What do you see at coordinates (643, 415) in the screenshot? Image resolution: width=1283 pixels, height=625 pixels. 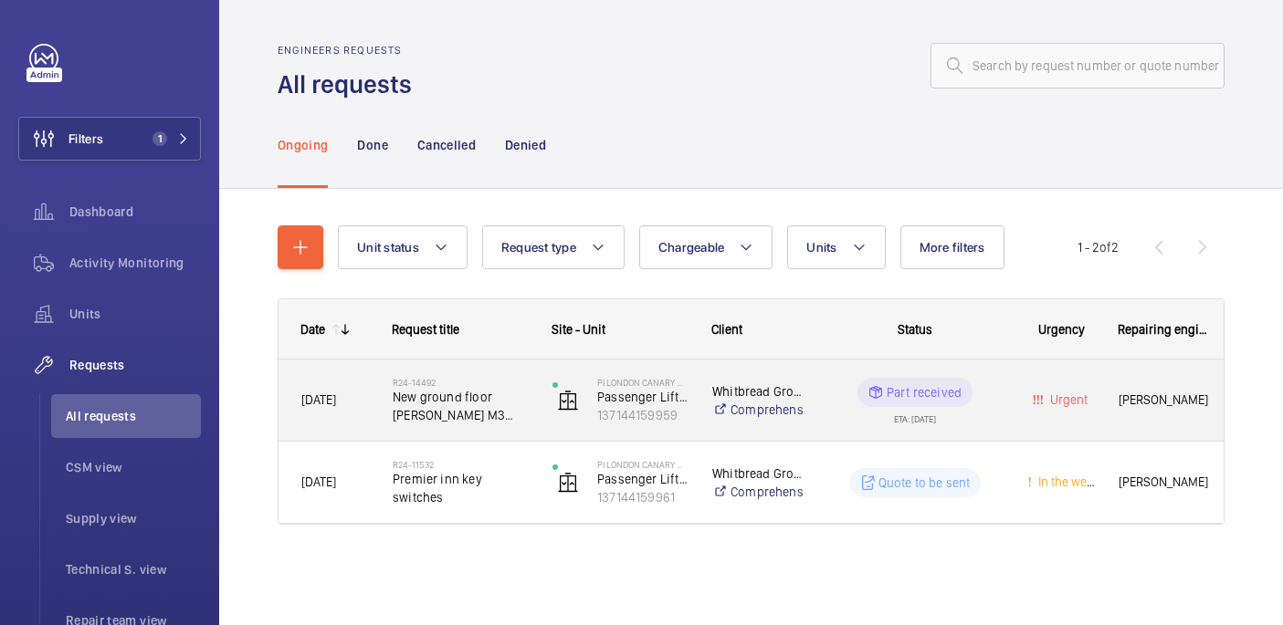 I see `p: 137144159959` at bounding box center [643, 415].